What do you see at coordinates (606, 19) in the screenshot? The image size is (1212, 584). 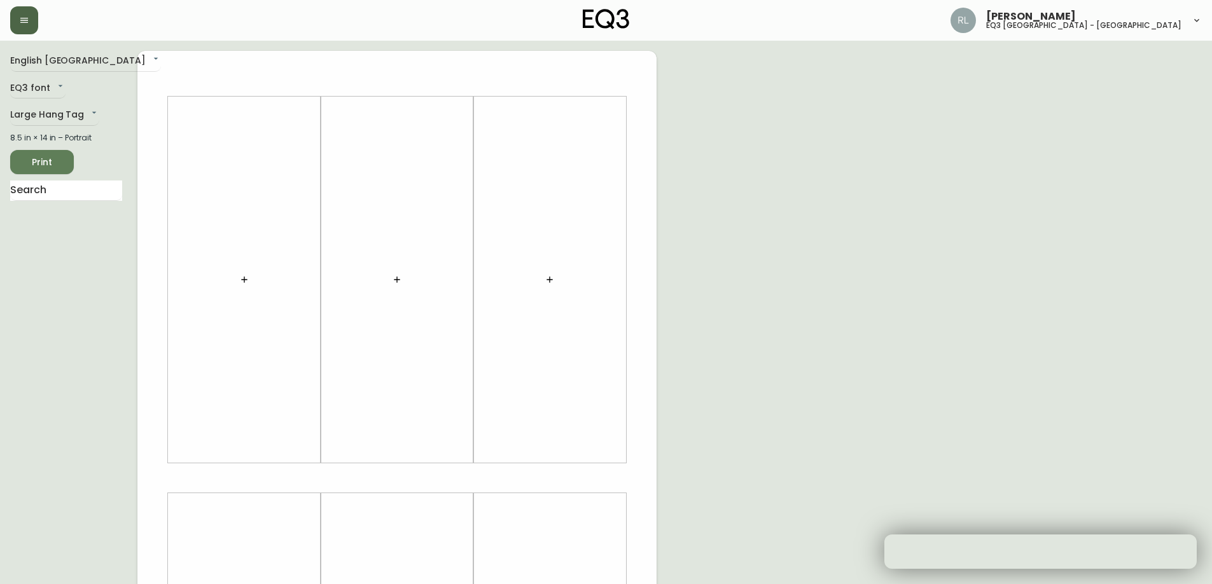 I see `img: logo` at bounding box center [606, 19].